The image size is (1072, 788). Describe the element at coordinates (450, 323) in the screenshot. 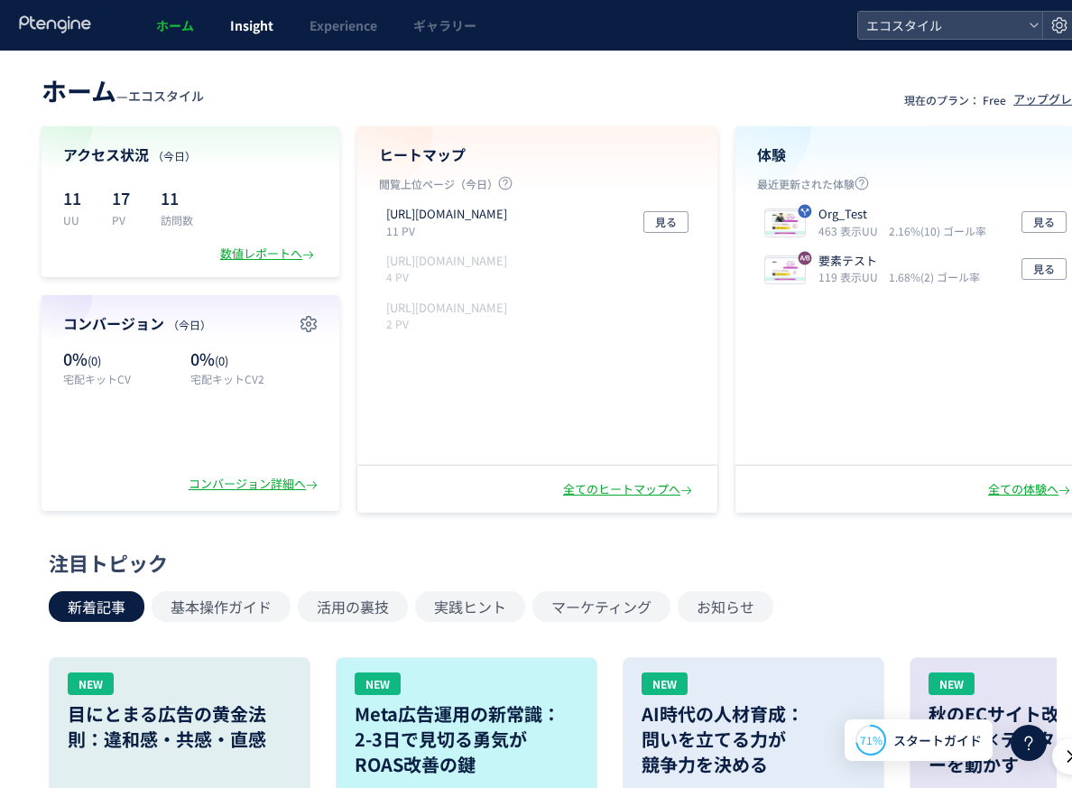

I see `p: 2 PV` at that location.